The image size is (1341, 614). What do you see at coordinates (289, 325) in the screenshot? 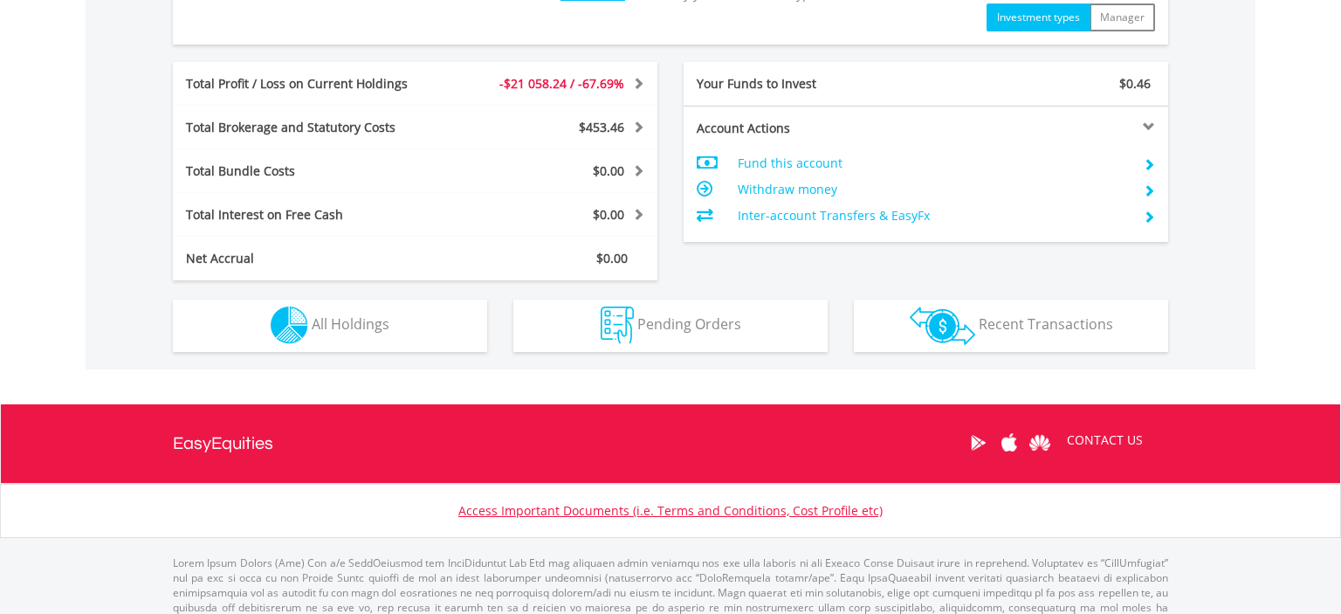
I see `img: holdings-wht.png` at bounding box center [289, 325].